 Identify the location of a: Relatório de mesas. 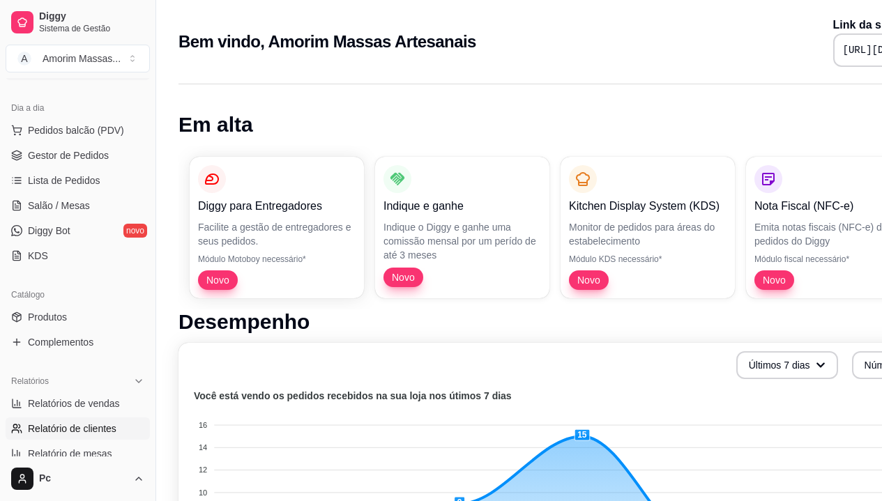
(77, 454).